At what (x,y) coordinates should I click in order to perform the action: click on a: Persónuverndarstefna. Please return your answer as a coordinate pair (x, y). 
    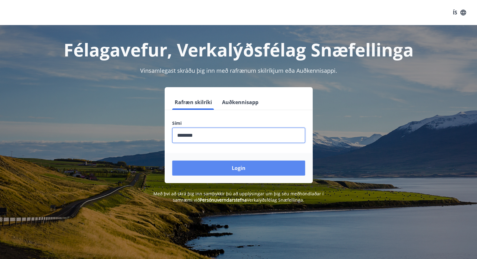
    Looking at the image, I should click on (223, 200).